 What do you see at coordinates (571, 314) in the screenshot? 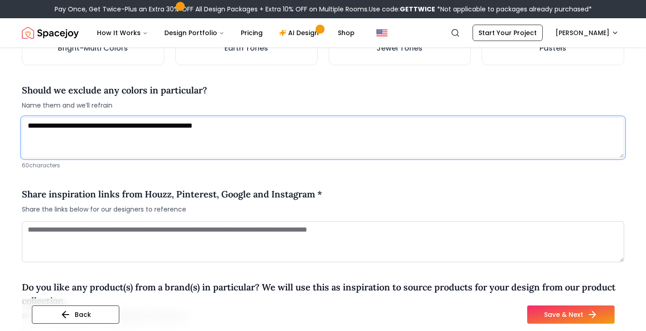
I see `button: Save & Next` at bounding box center [571, 314].